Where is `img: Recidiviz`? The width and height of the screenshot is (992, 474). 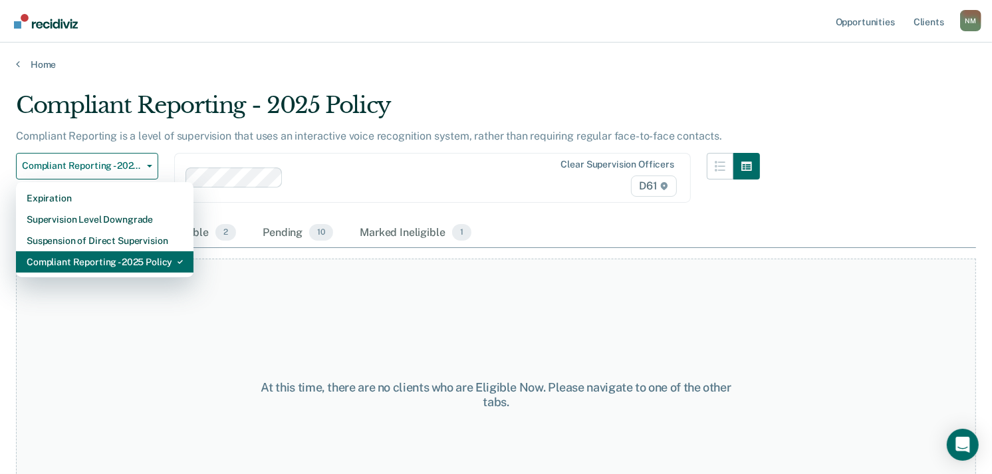
img: Recidiviz is located at coordinates (46, 21).